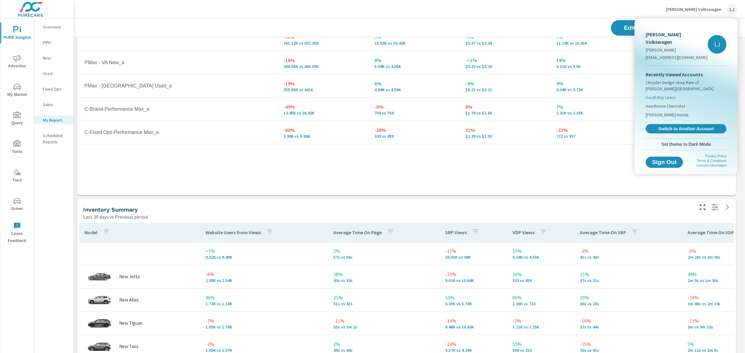 The image size is (745, 353). Describe the element at coordinates (686, 144) in the screenshot. I see `span: Set theme to Dark Mode` at that location.